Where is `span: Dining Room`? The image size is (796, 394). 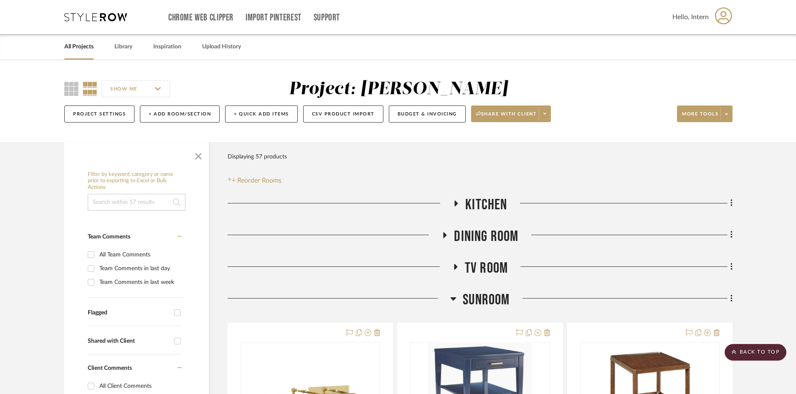 span: Dining Room is located at coordinates (486, 237).